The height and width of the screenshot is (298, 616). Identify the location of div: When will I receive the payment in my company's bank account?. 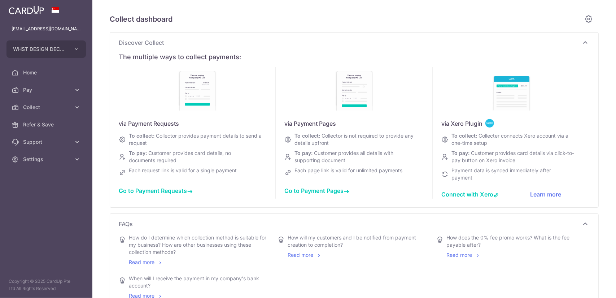
(199, 282).